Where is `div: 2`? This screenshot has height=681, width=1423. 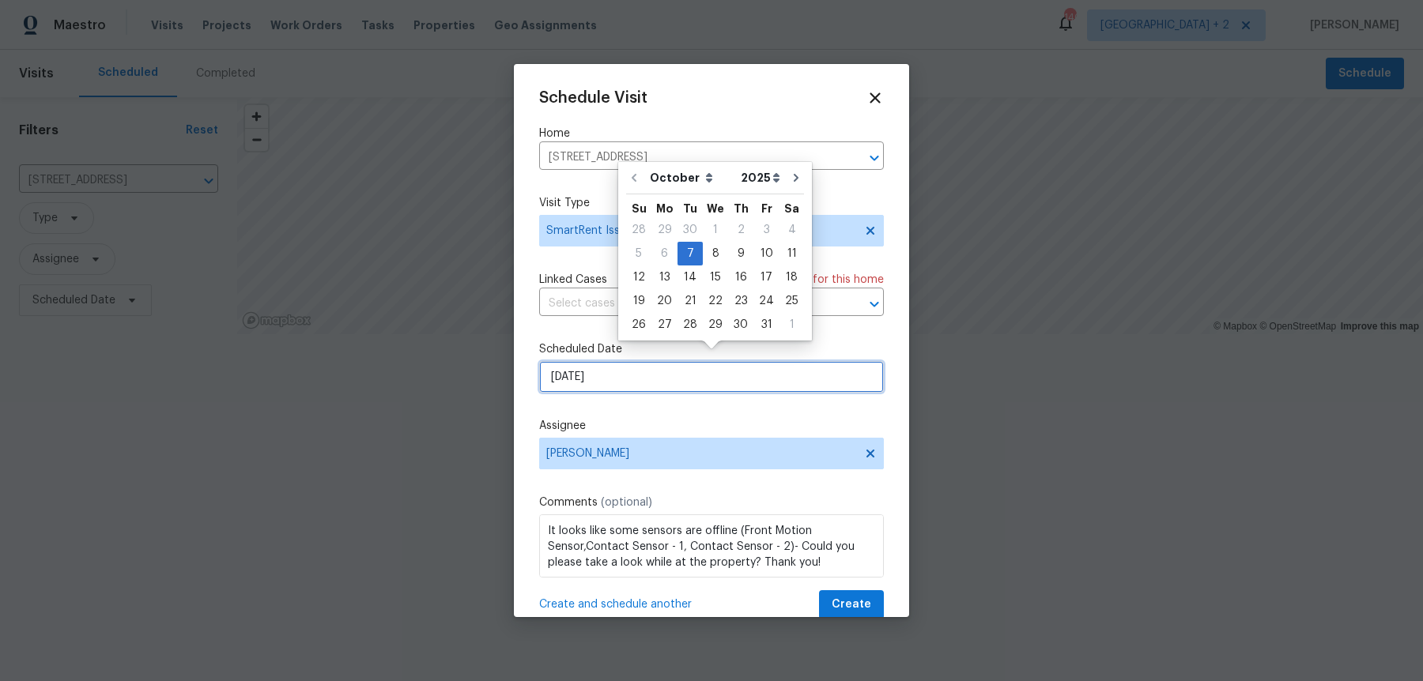 div: 2 is located at coordinates (741, 230).